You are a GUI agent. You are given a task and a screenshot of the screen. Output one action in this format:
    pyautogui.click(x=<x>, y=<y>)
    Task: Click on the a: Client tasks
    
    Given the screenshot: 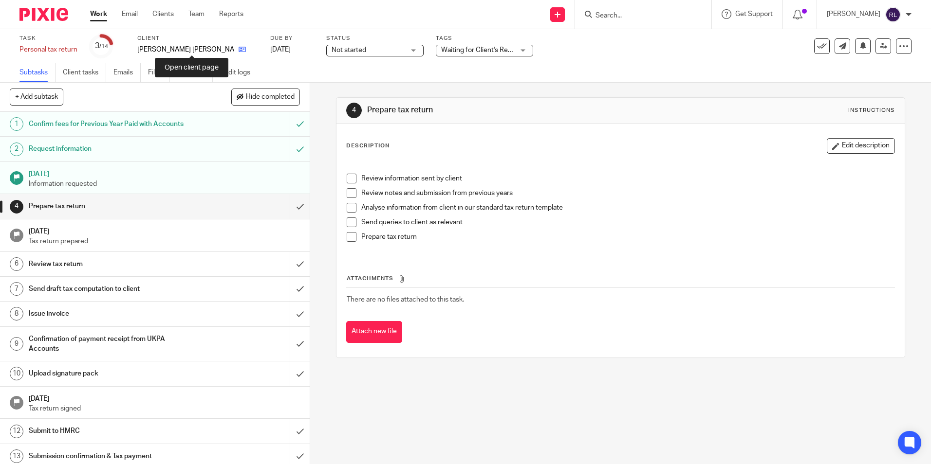 What is the action you would take?
    pyautogui.click(x=84, y=73)
    